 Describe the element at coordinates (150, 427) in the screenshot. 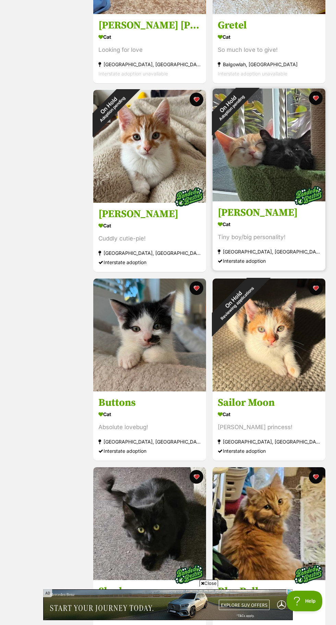

I see `div: Absolute lovebug!` at that location.